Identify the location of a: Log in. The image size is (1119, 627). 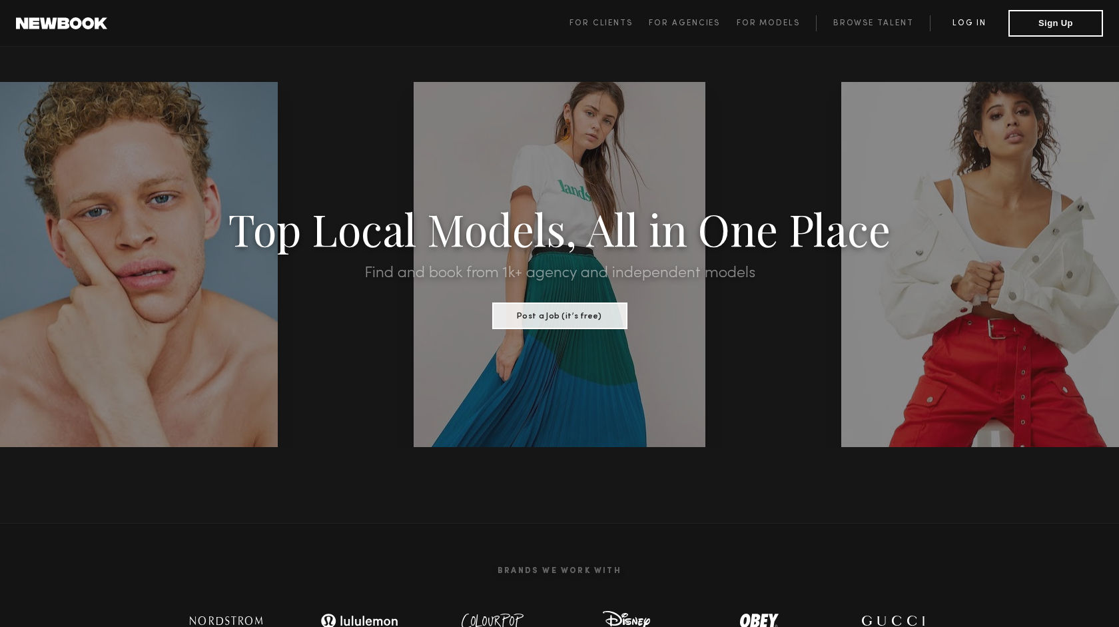
(970, 23).